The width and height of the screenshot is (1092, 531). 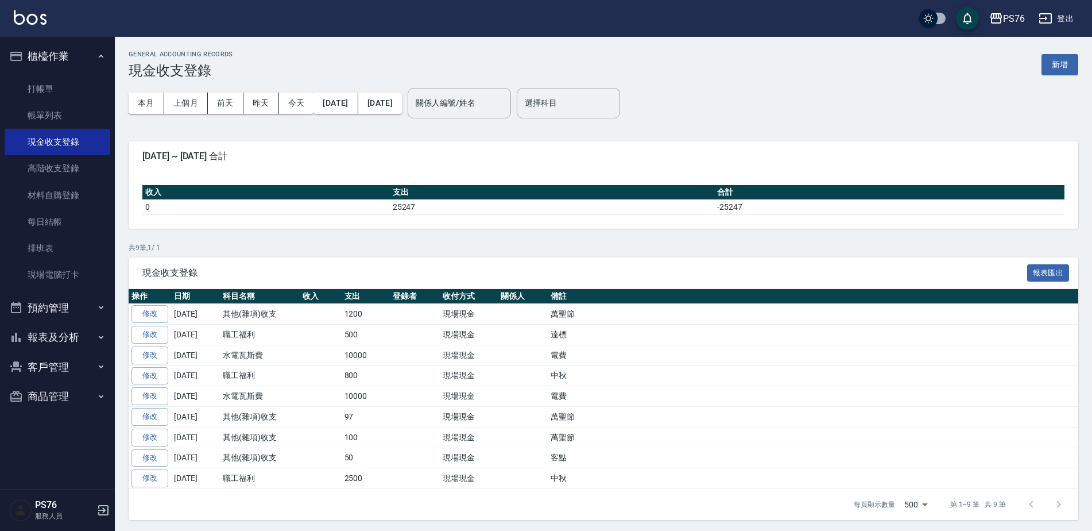 What do you see at coordinates (366, 335) in the screenshot?
I see `td: 500` at bounding box center [366, 335].